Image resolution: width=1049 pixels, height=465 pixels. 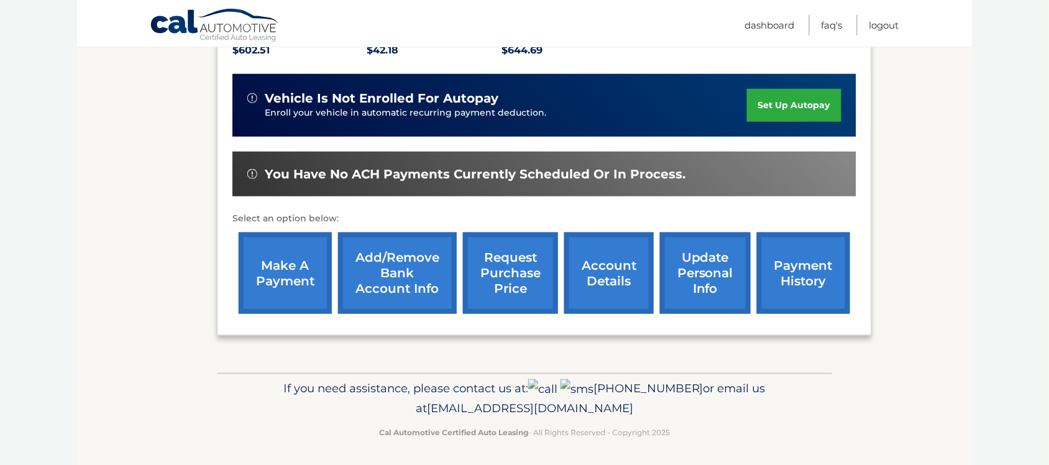 I want to click on p: $602.51, so click(x=299, y=50).